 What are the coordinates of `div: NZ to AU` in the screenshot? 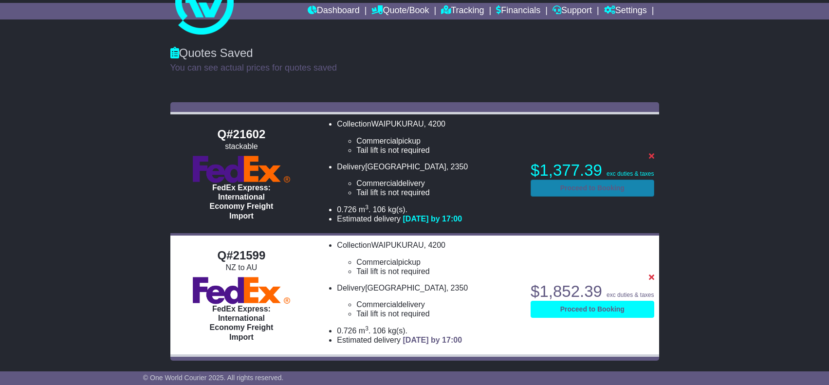 It's located at (241, 267).